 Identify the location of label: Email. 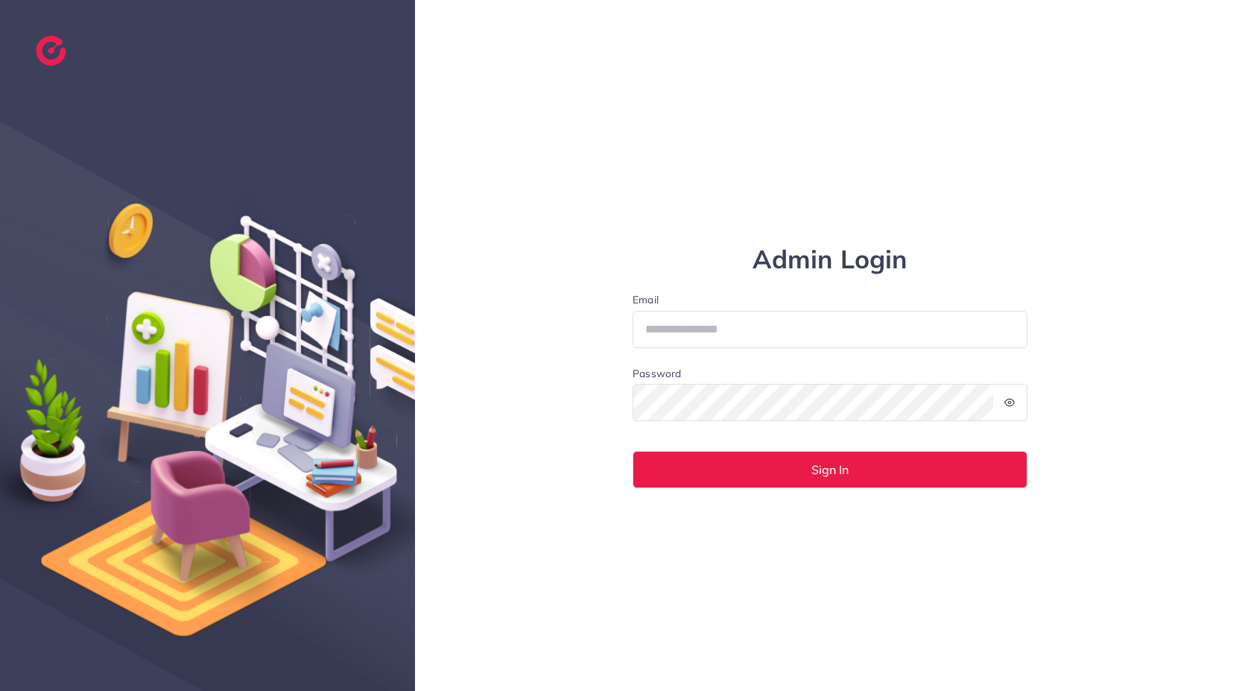
(830, 300).